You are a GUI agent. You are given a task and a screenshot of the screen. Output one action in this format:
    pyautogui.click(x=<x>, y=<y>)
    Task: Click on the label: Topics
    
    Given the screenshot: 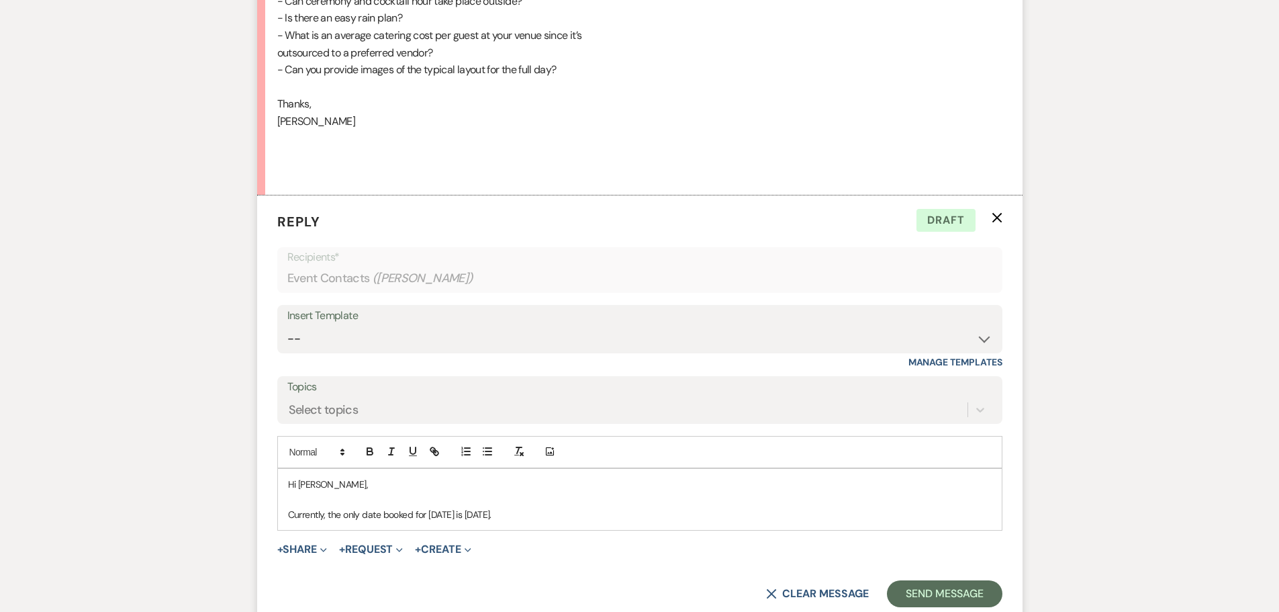 What is the action you would take?
    pyautogui.click(x=640, y=387)
    